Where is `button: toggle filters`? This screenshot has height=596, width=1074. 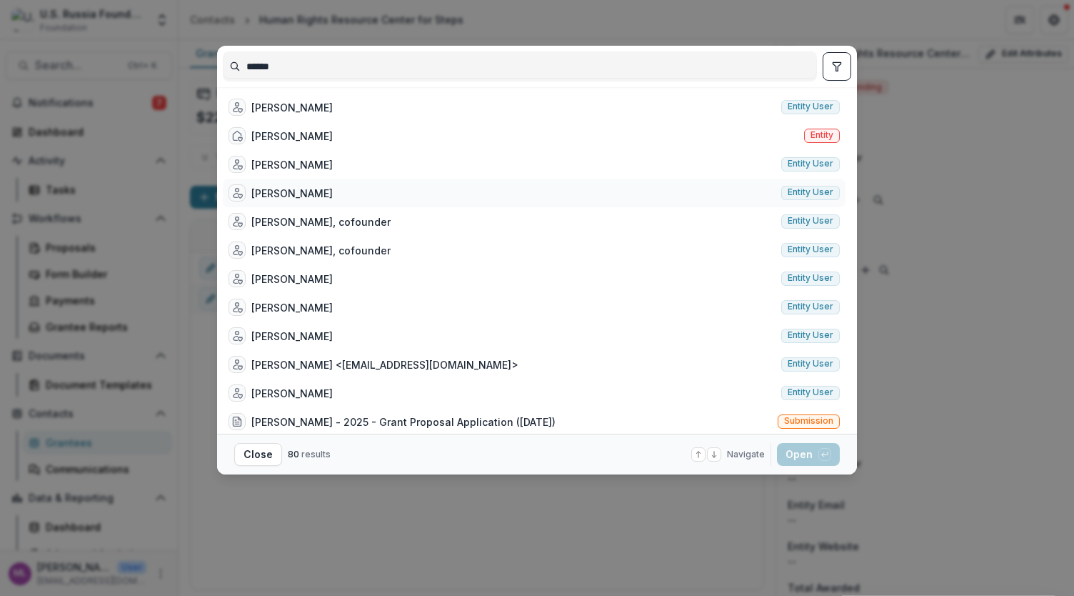 button: toggle filters is located at coordinates (837, 66).